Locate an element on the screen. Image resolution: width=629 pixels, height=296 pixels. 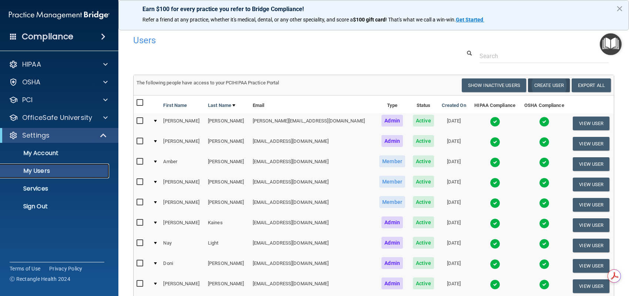
p: OfficeSafe University is located at coordinates (57, 118).